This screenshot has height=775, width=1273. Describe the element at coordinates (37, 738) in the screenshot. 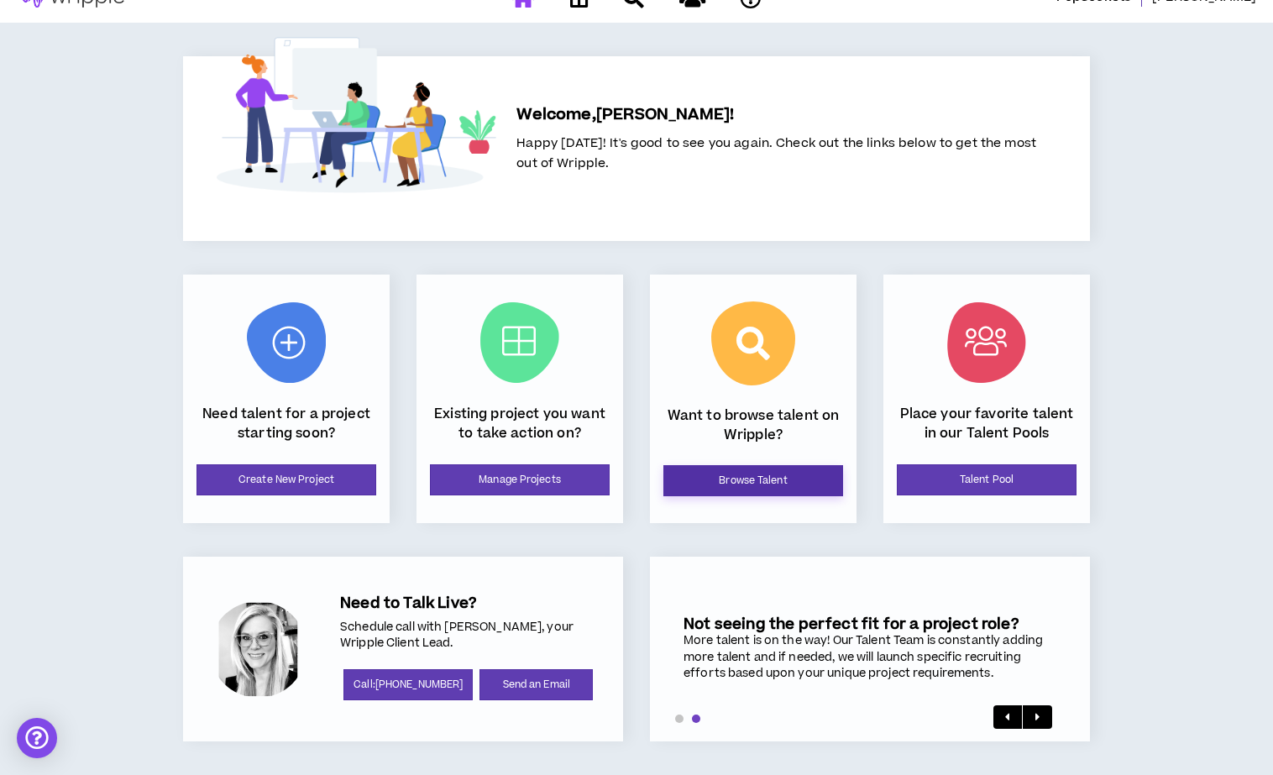

I see `div: Open Intercom Messenger` at that location.